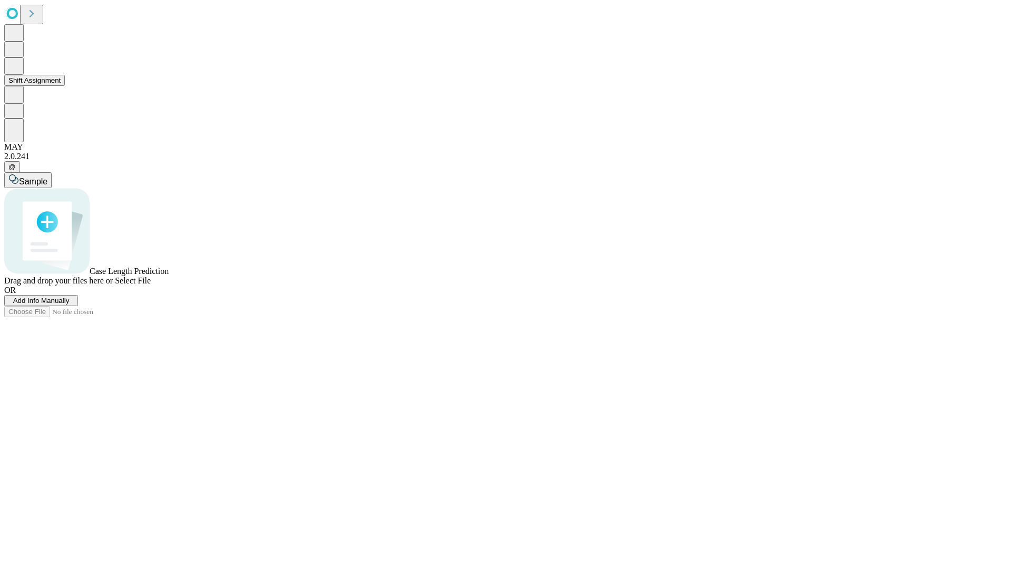 The height and width of the screenshot is (569, 1012). I want to click on div: MAY, so click(506, 147).